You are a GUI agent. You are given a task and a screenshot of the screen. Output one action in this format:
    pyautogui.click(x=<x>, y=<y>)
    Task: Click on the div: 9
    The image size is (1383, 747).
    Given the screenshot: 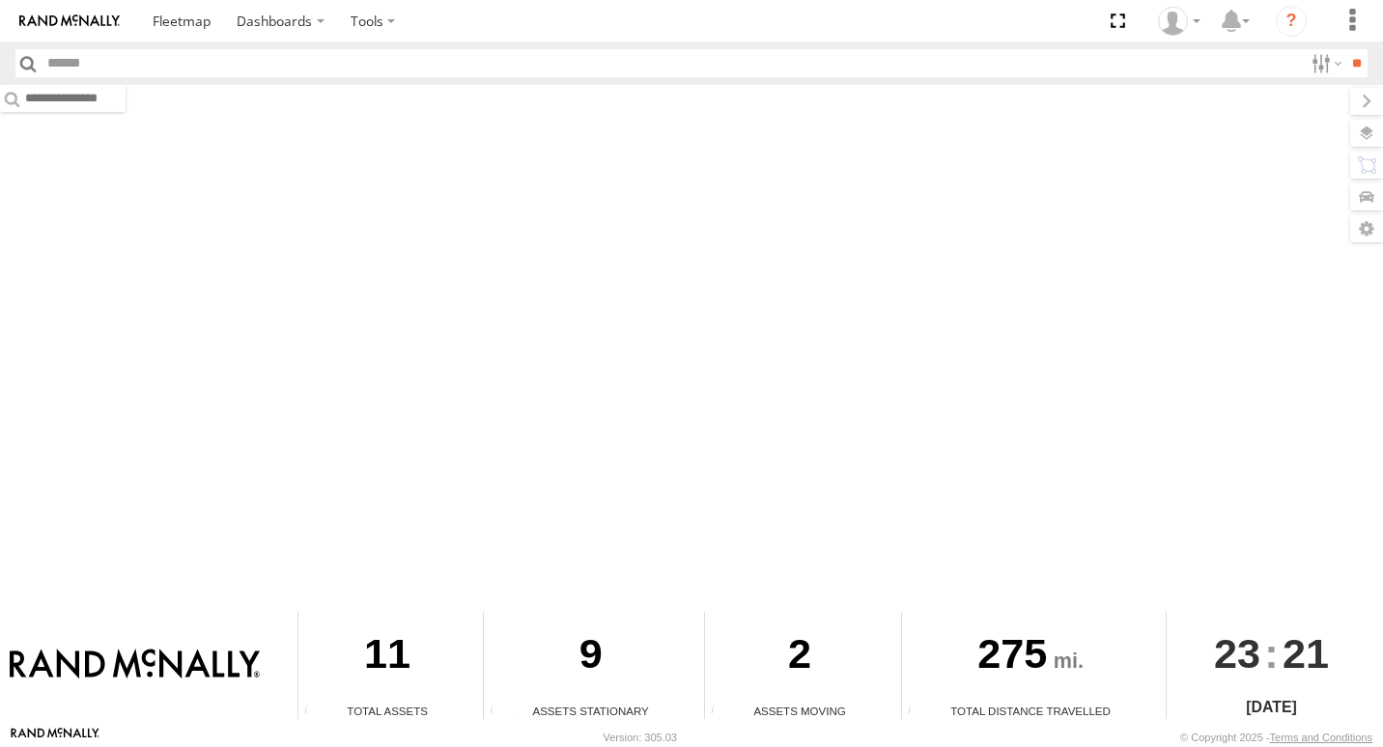 What is the action you would take?
    pyautogui.click(x=590, y=658)
    